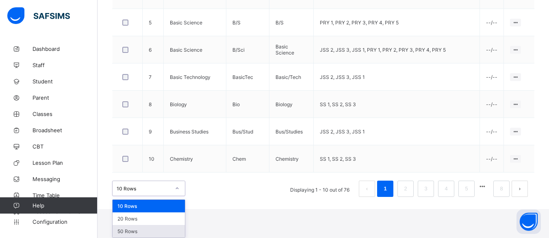 The height and width of the screenshot is (238, 549). What do you see at coordinates (149, 231) in the screenshot?
I see `div: 50 Rows` at bounding box center [149, 231].